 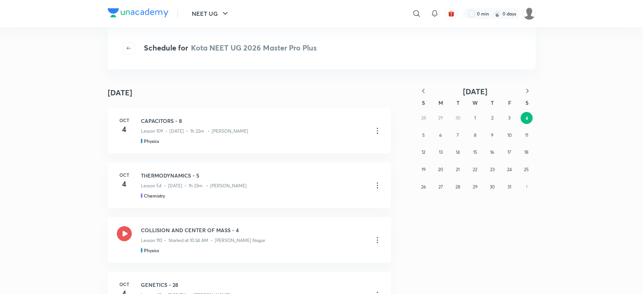 What do you see at coordinates (441, 102) in the screenshot?
I see `abbr: Monday` at bounding box center [441, 102].